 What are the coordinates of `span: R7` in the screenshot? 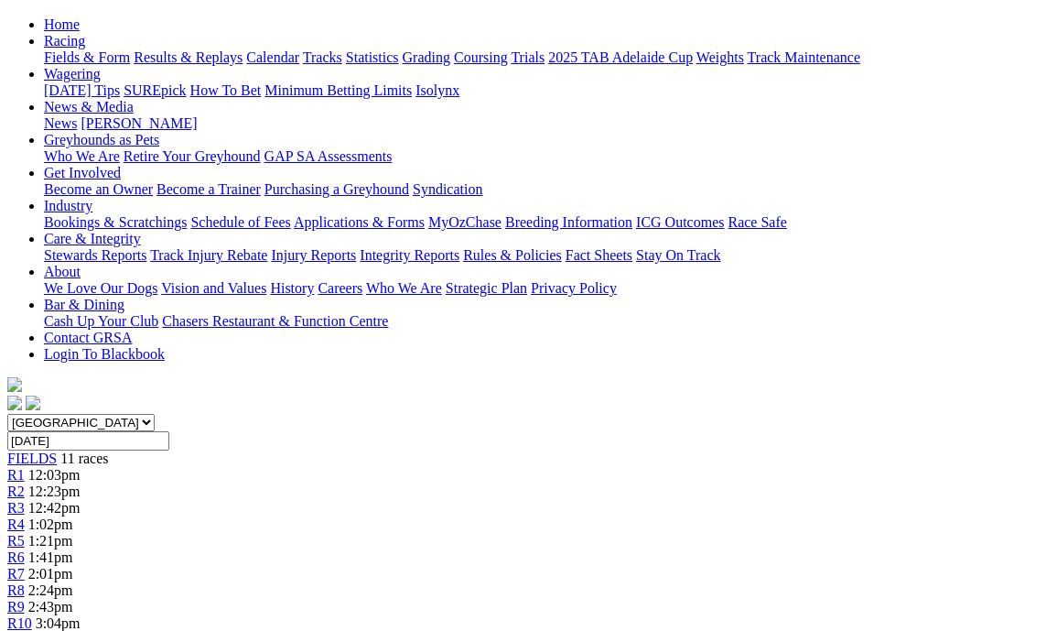 It's located at (16, 573).